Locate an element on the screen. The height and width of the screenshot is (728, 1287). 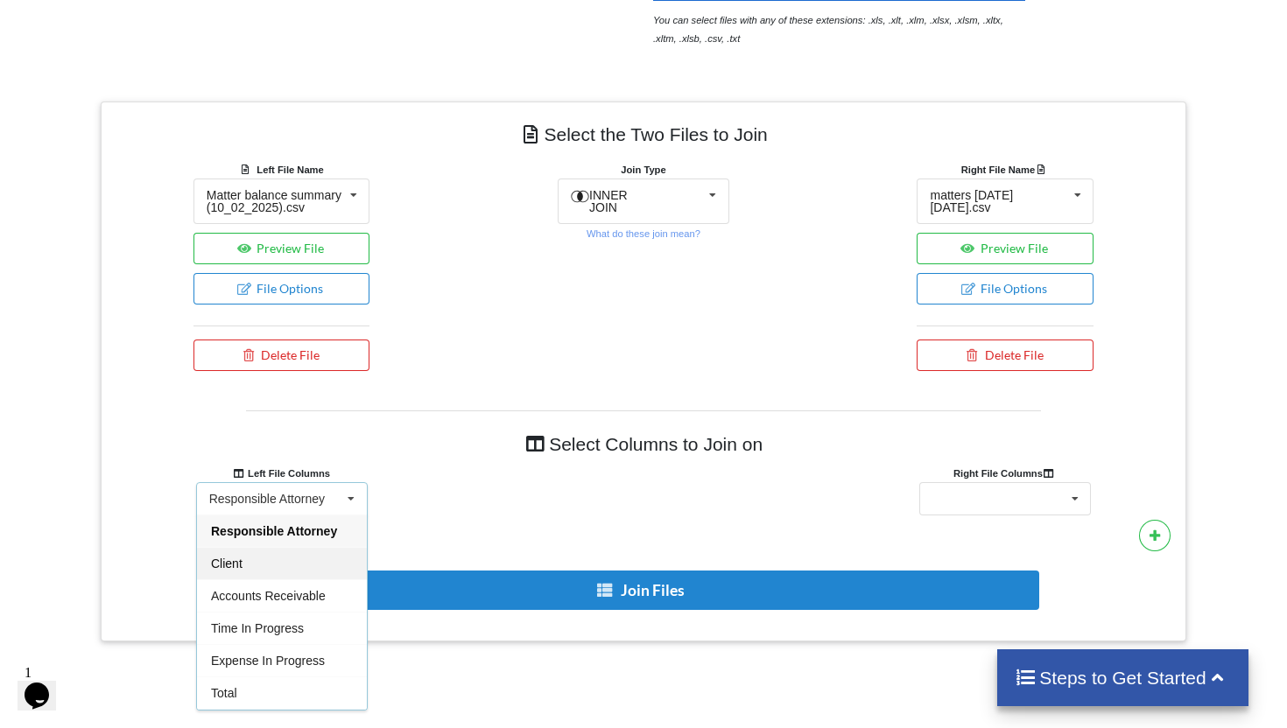
span: Total is located at coordinates (224, 693).